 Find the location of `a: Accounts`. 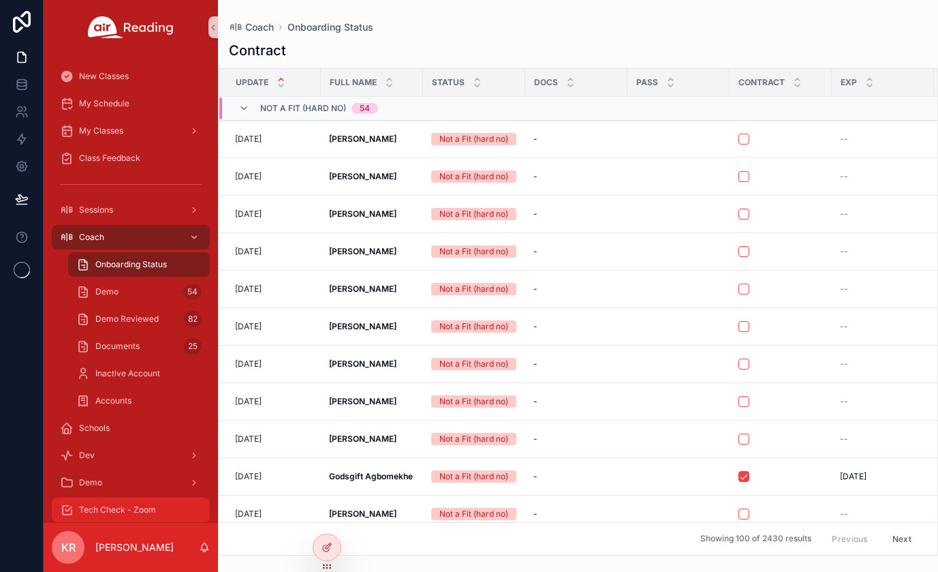

a: Accounts is located at coordinates (139, 401).